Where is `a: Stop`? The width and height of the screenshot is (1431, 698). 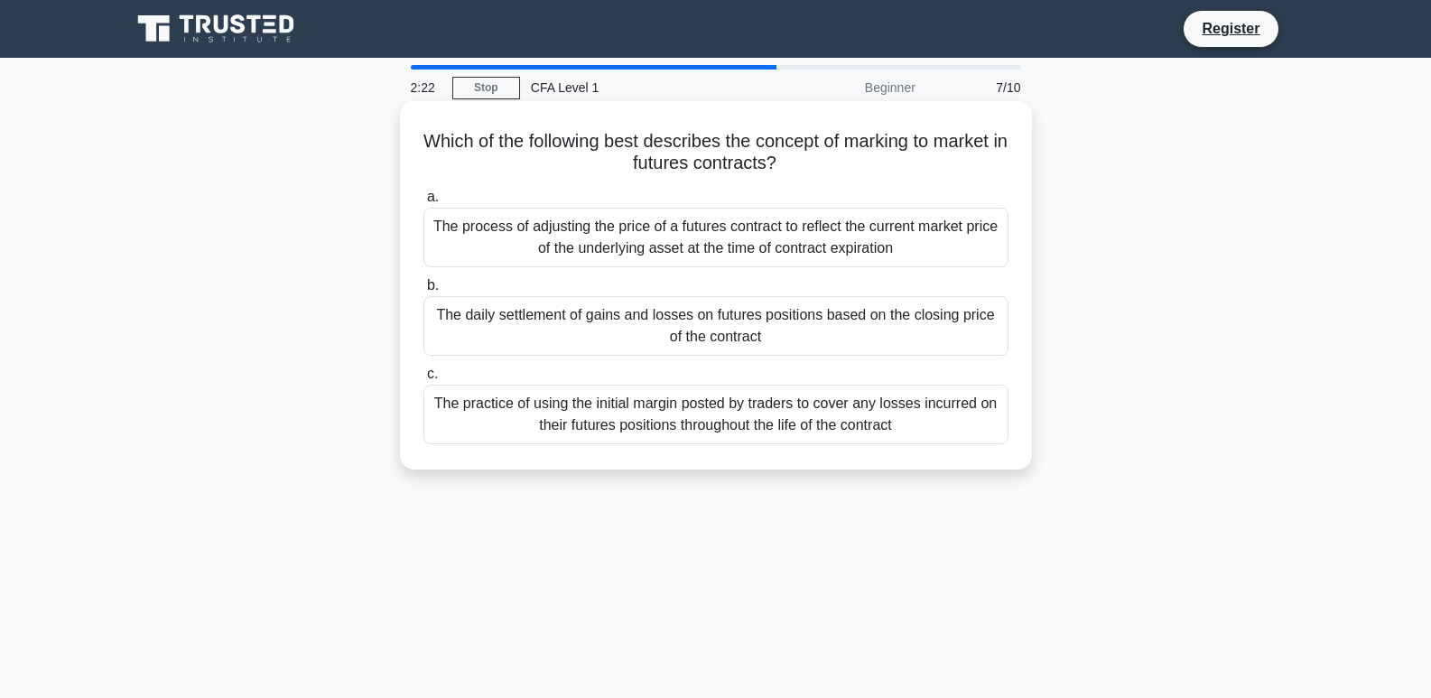
a: Stop is located at coordinates (486, 88).